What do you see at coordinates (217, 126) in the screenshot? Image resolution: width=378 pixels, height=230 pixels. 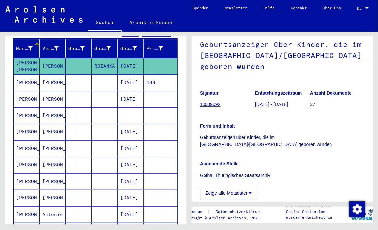 I see `b: Form und Inhalt` at bounding box center [217, 126].